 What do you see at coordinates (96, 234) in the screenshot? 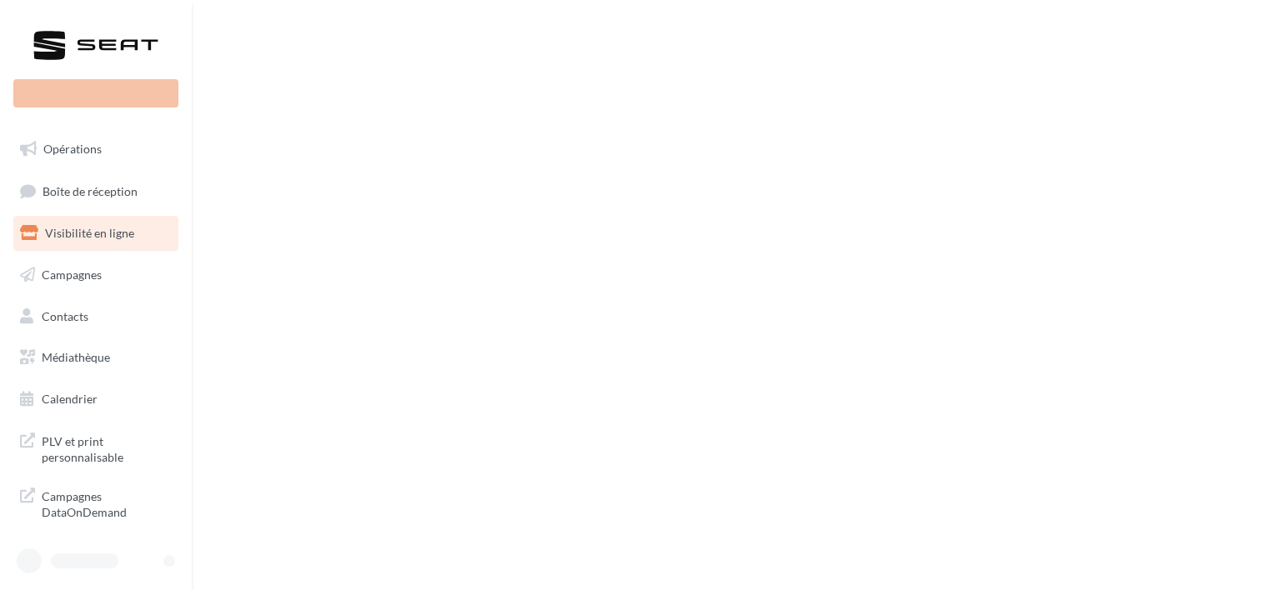
I see `a: Visibilité en ligne` at bounding box center [96, 234].